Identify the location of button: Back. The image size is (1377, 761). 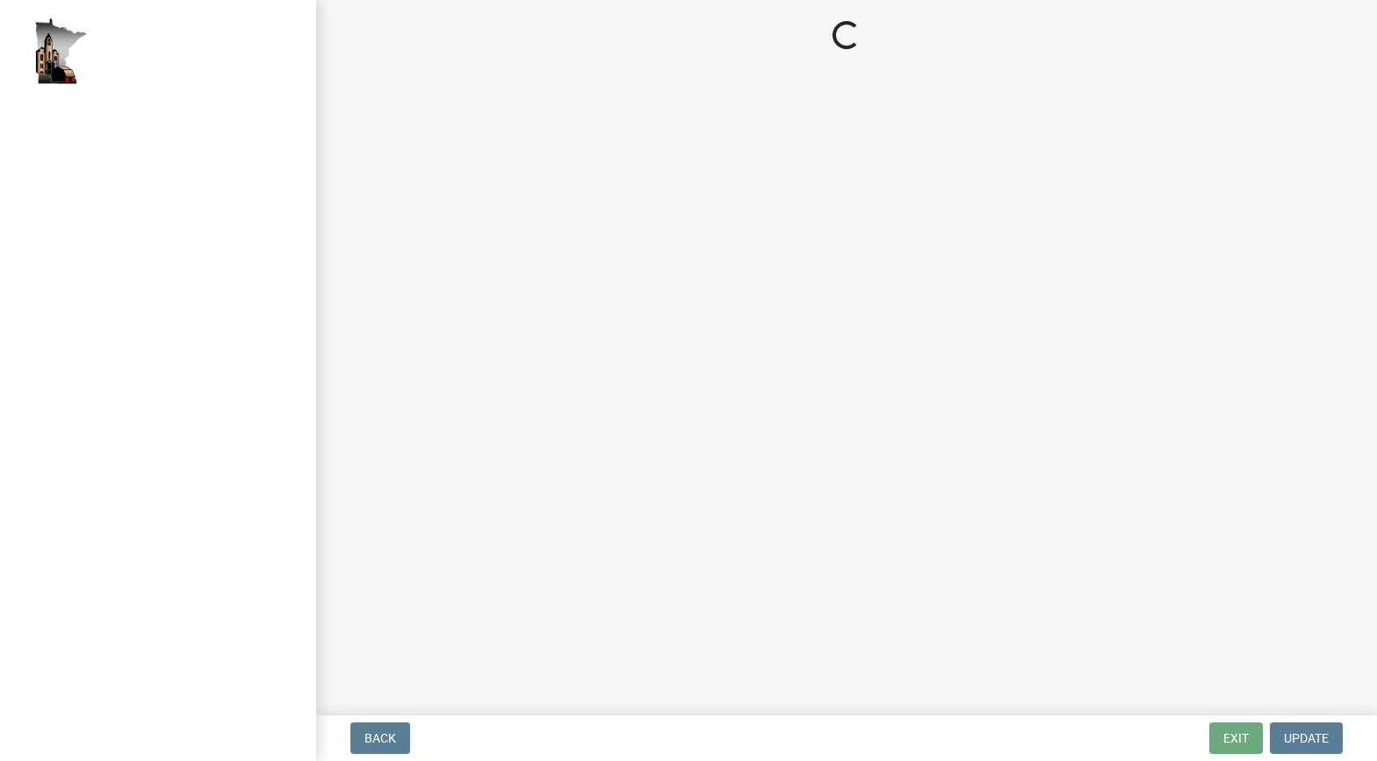
(380, 738).